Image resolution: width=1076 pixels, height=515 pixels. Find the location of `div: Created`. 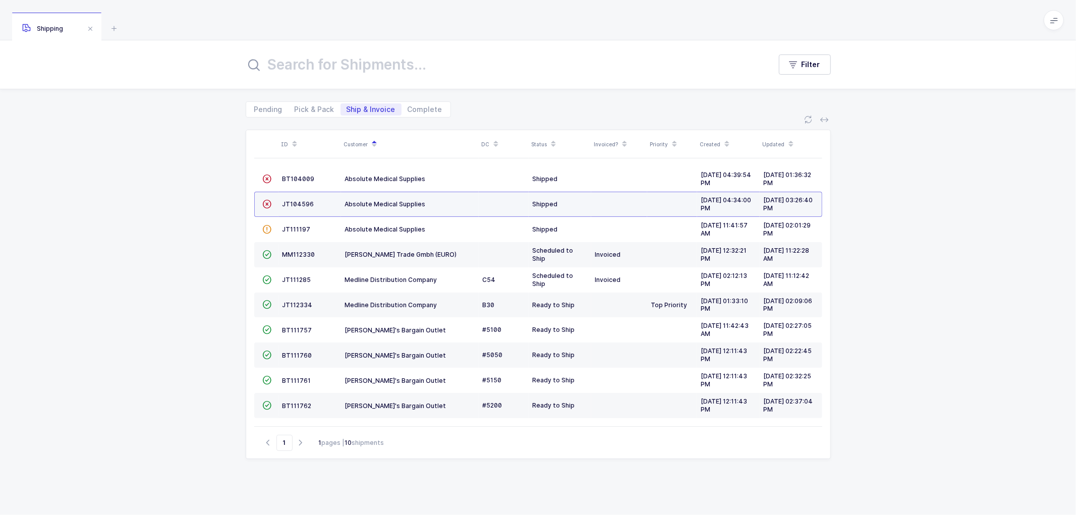

div: Created is located at coordinates (729, 144).